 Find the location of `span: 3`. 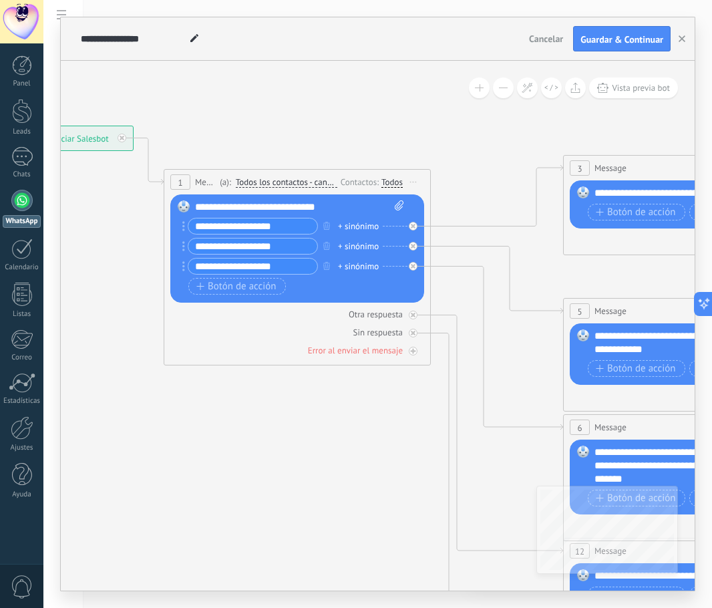

span: 3 is located at coordinates (579, 168).